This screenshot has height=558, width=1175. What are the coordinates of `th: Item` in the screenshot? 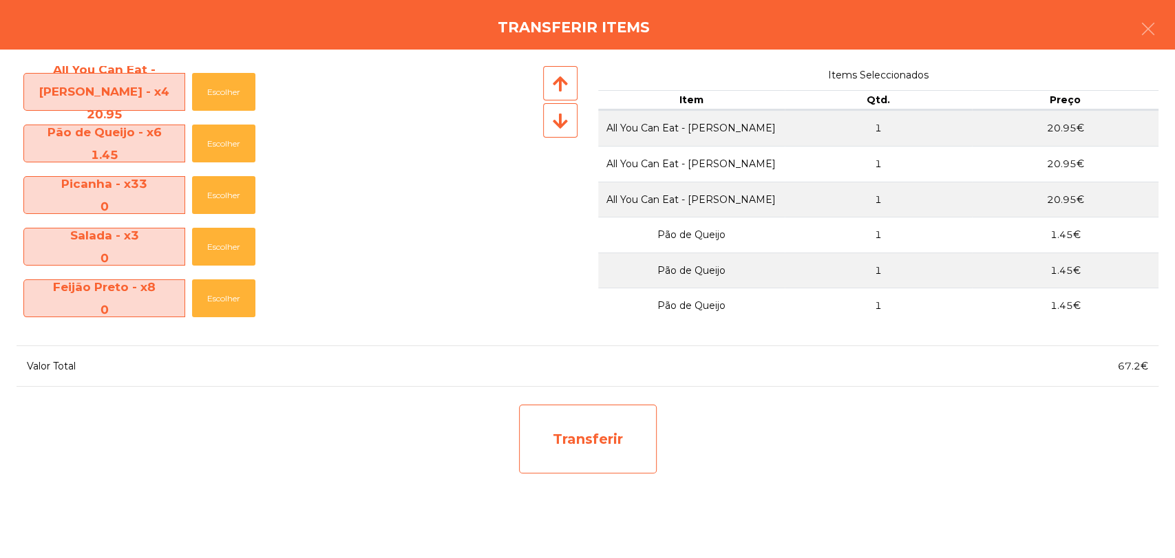 It's located at (692, 101).